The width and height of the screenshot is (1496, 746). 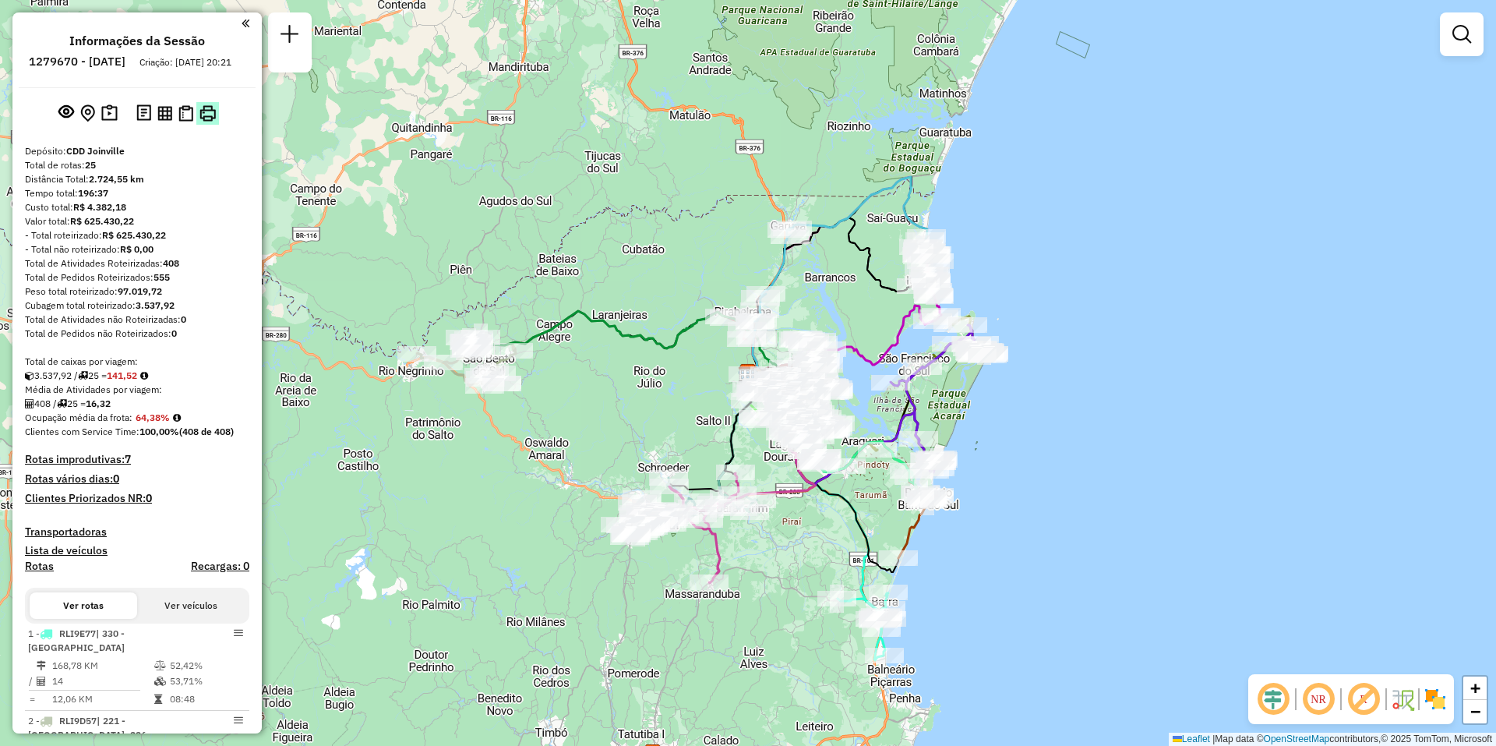 I want to click on strong: 196:37, so click(x=93, y=192).